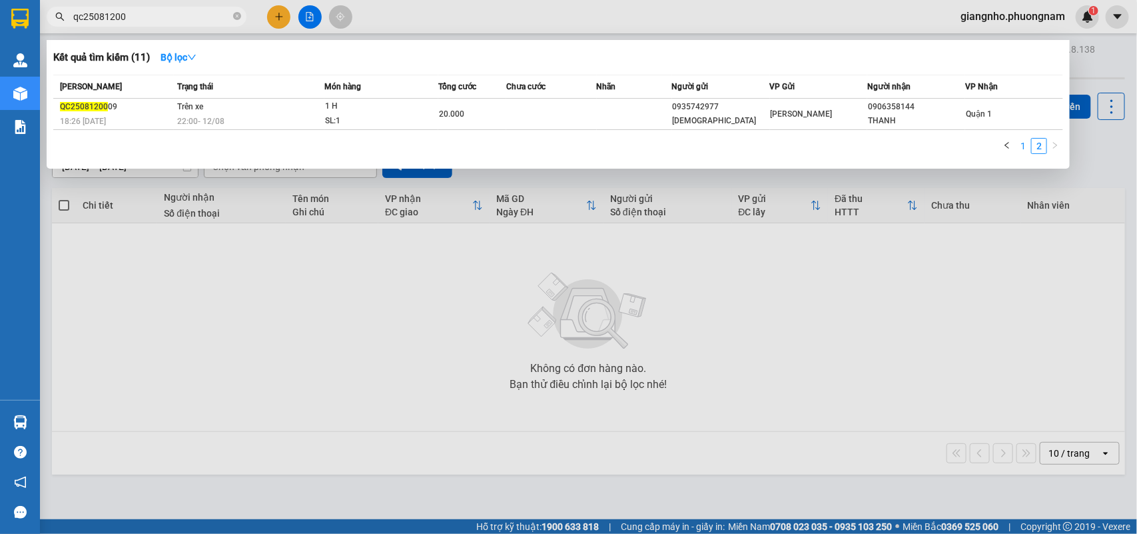  Describe the element at coordinates (20, 452) in the screenshot. I see `span: question-circle` at that location.